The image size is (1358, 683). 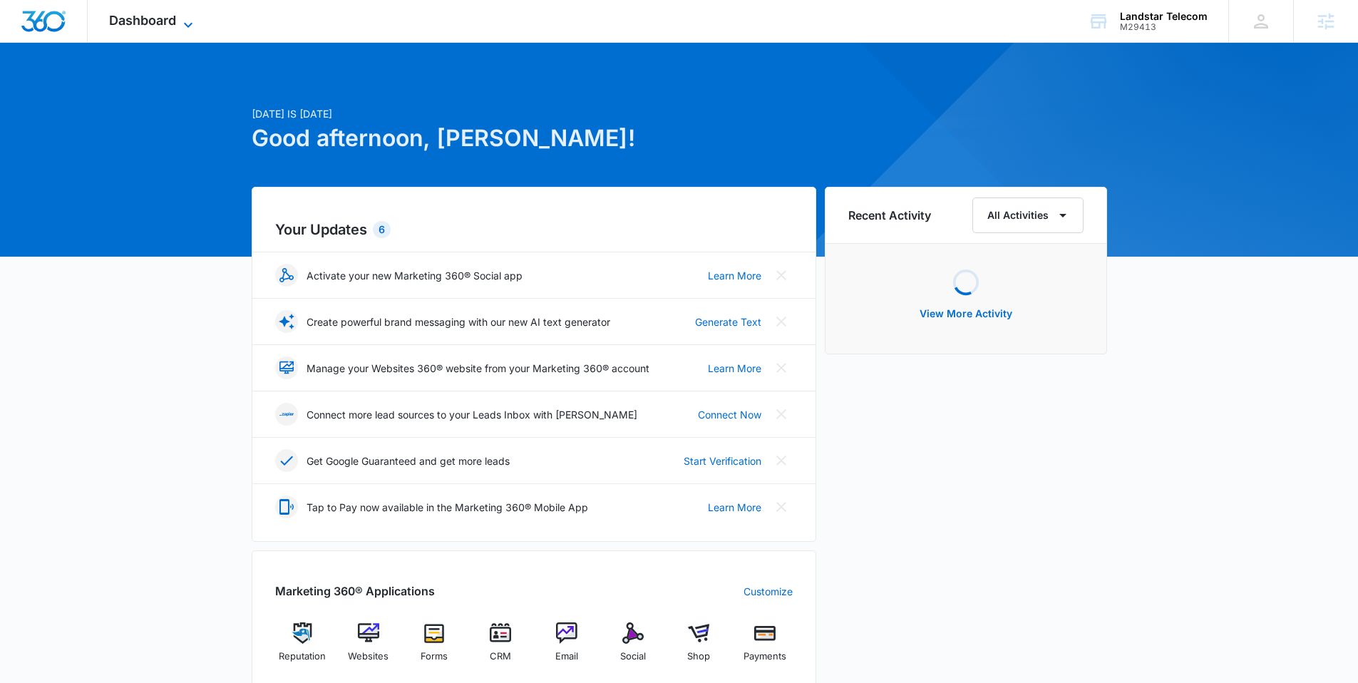 I want to click on a: Shop, so click(x=699, y=648).